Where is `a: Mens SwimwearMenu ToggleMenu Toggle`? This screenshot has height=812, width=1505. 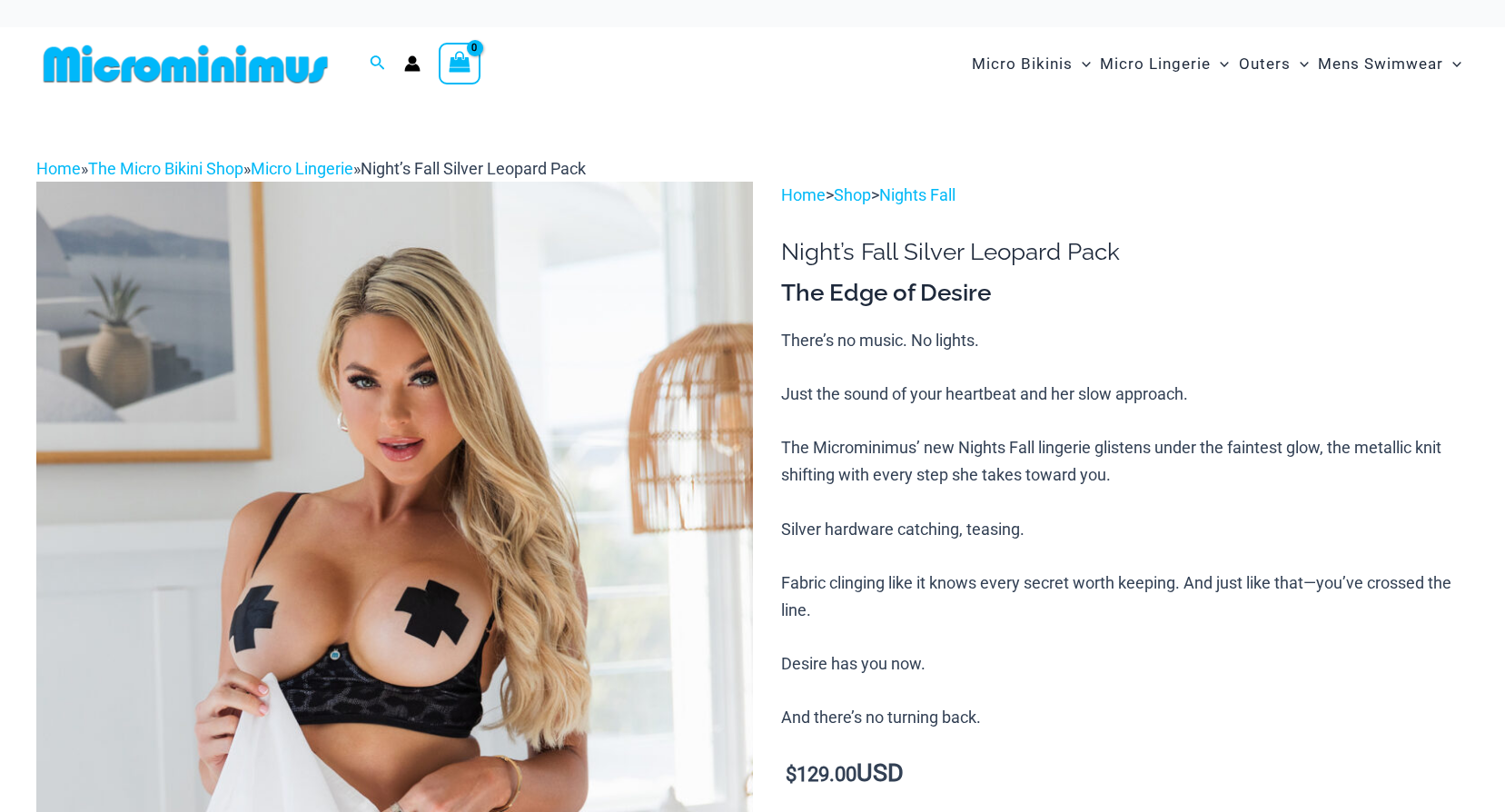 a: Mens SwimwearMenu ToggleMenu Toggle is located at coordinates (1390, 63).